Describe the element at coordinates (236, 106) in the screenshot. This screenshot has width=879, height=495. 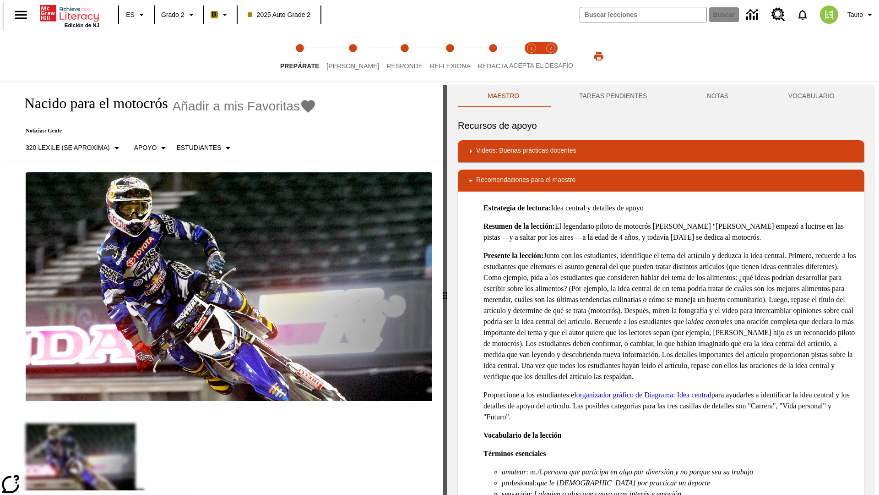
I see `span: Añadir a mis Favoritas` at that location.